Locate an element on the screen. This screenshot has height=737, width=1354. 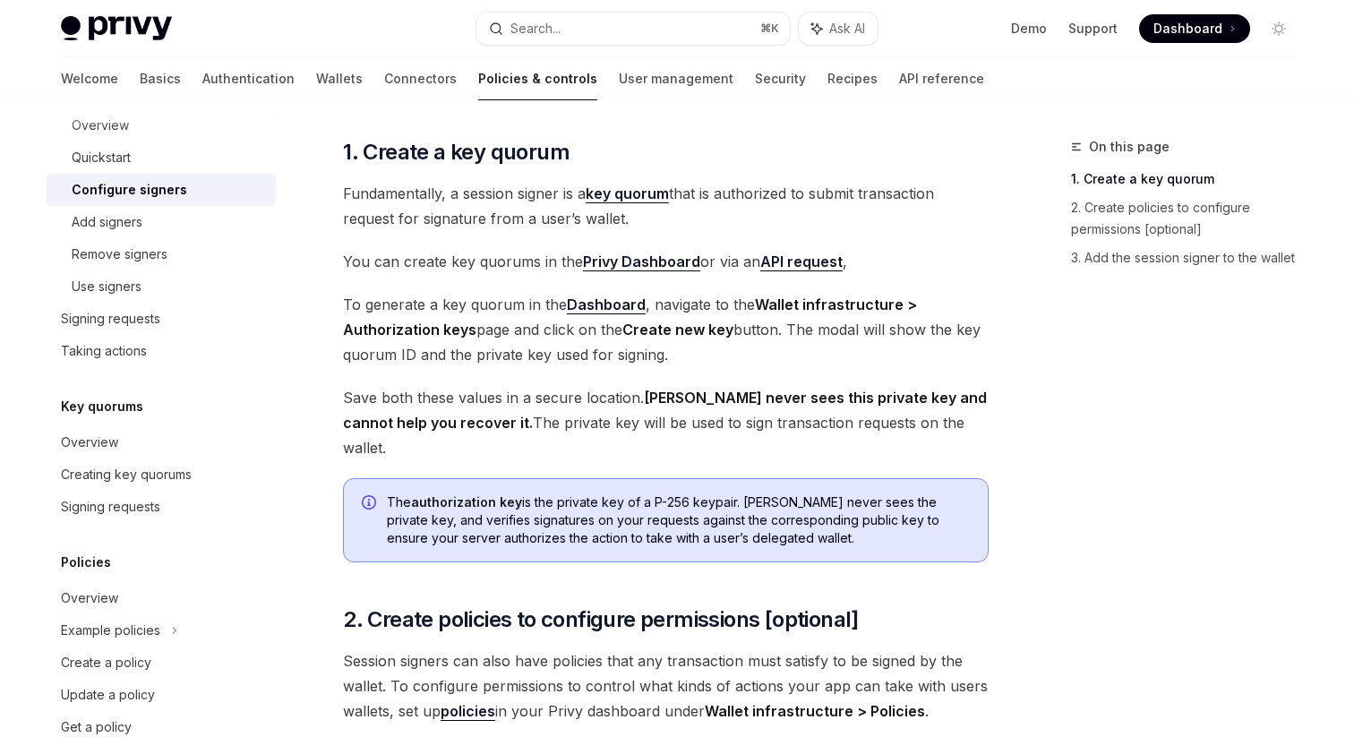
span: ⌘ K is located at coordinates (769, 29).